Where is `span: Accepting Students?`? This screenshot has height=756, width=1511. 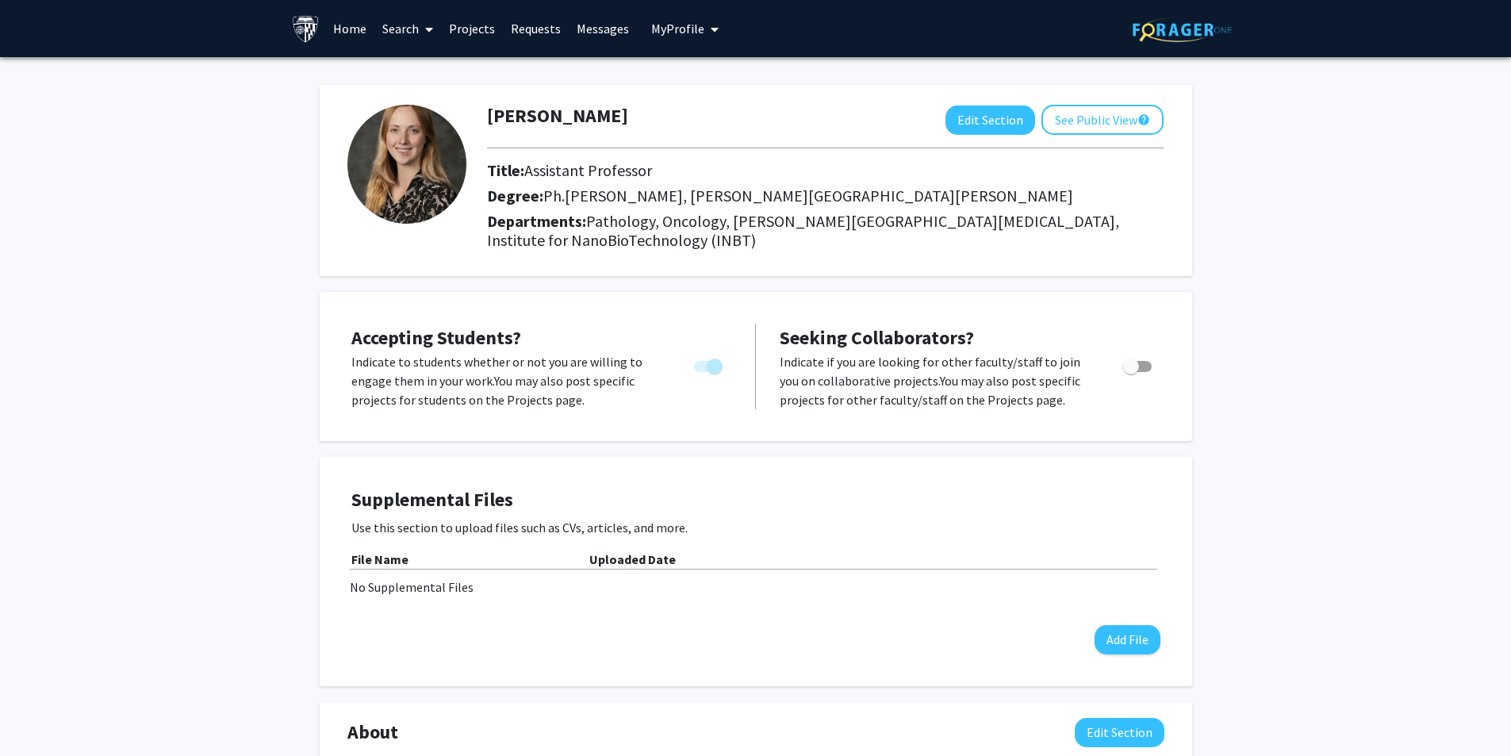
span: Accepting Students? is located at coordinates (436, 337).